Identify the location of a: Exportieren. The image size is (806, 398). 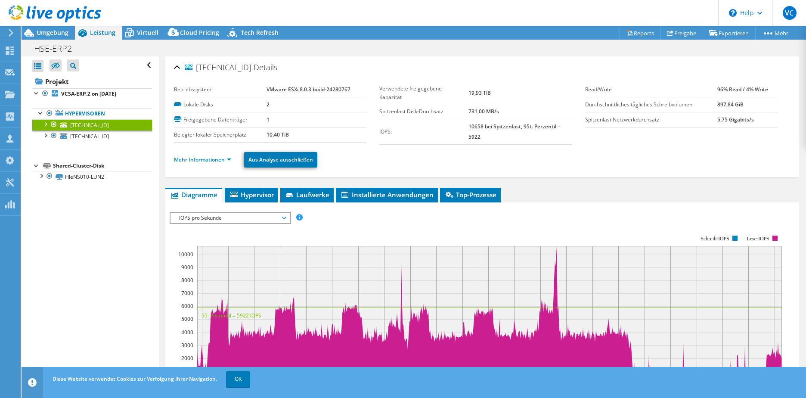
(729, 33).